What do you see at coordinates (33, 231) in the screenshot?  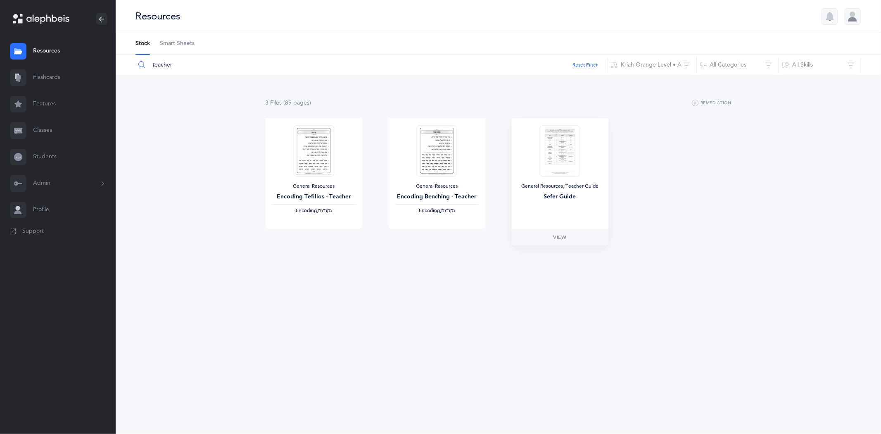 I see `span: Support` at bounding box center [33, 231].